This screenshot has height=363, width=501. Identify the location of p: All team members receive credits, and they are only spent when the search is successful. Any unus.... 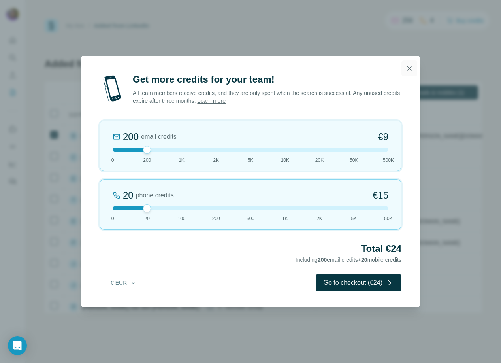
(267, 97).